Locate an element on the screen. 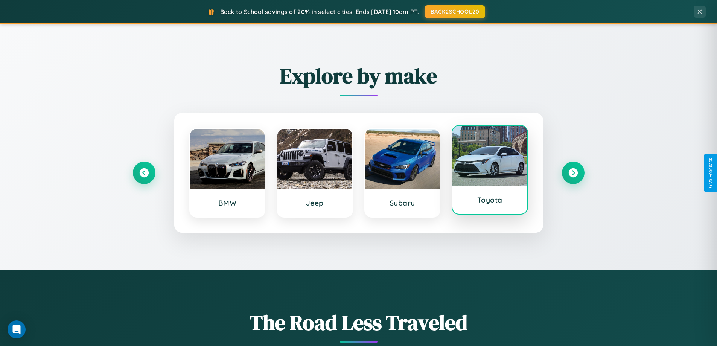 This screenshot has height=346, width=717. h1: The Road Less Traveled is located at coordinates (359, 322).